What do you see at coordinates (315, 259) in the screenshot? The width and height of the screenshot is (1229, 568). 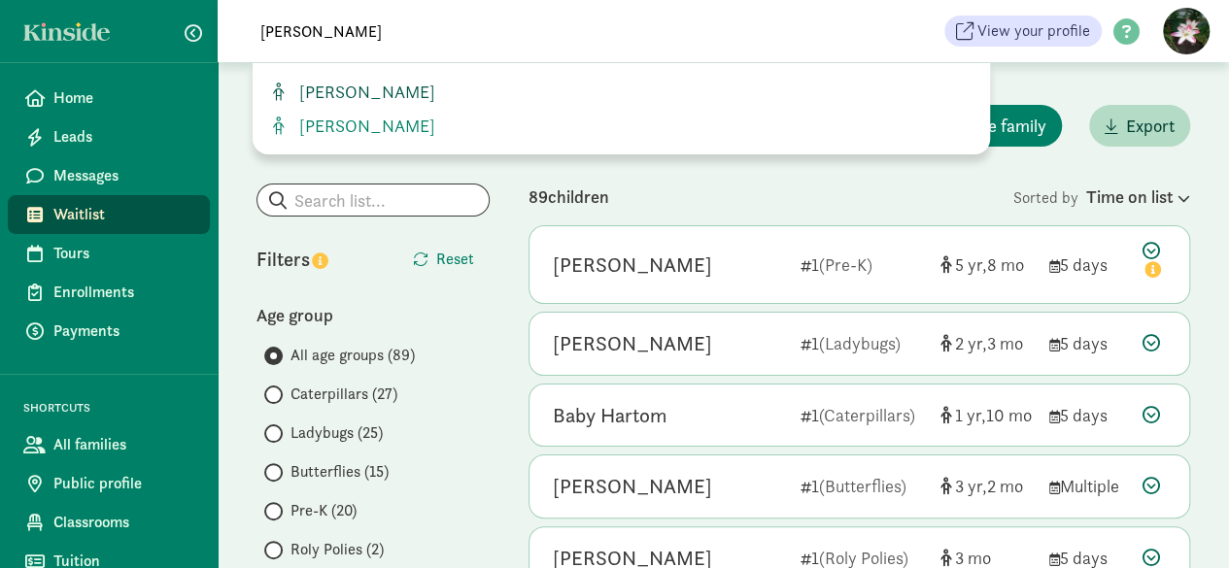 I see `div: Filters` at bounding box center [315, 259].